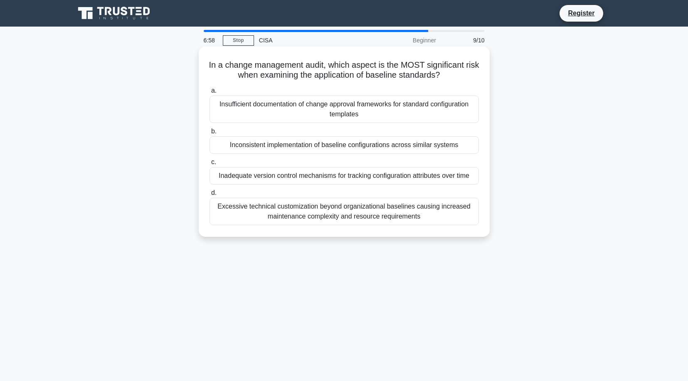  I want to click on div: Excessive technical customization beyond organizational baselines causing increased maintenance c..., so click(344, 212).